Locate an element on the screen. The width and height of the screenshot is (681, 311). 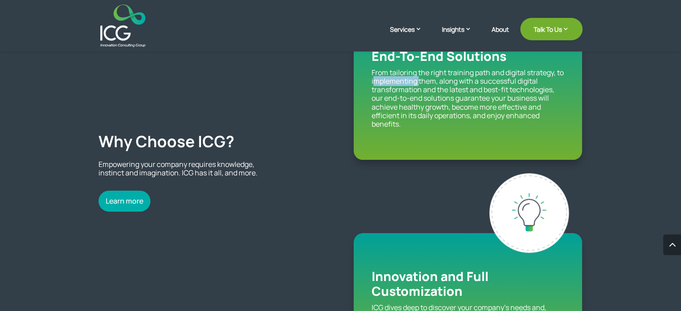
span: End-To-End Solutions is located at coordinates (439, 56).